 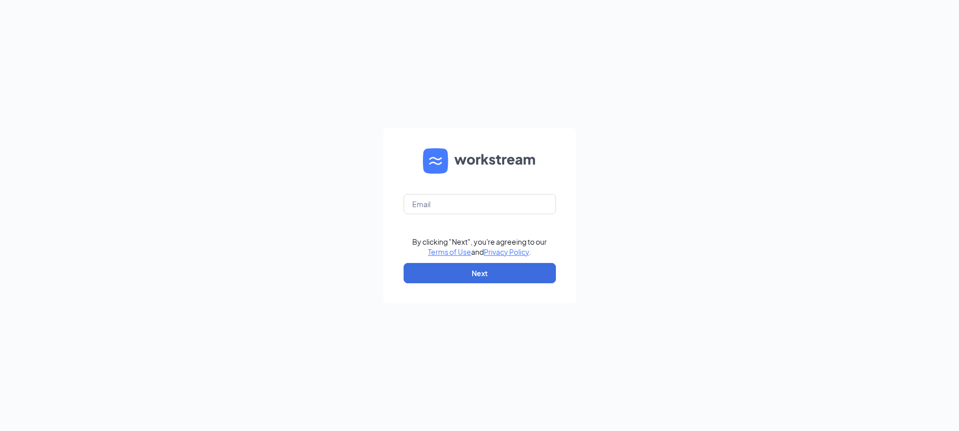 What do you see at coordinates (480, 161) in the screenshot?
I see `img: WS logo and Workstream text` at bounding box center [480, 161].